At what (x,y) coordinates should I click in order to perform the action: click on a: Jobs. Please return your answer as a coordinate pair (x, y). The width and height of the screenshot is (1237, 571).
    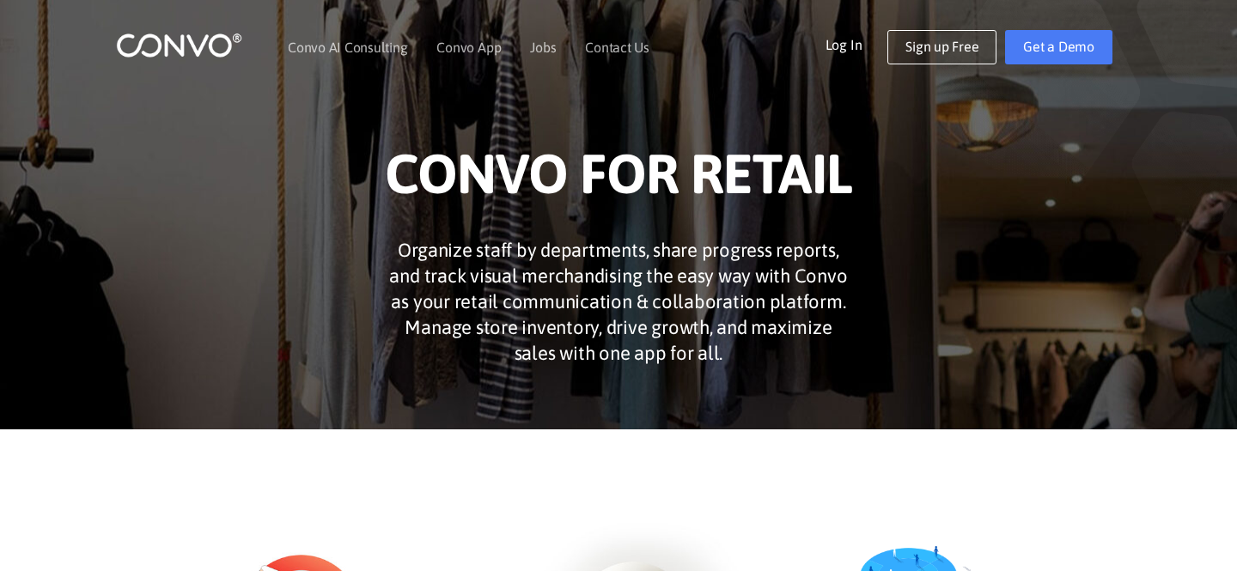
    Looking at the image, I should click on (543, 47).